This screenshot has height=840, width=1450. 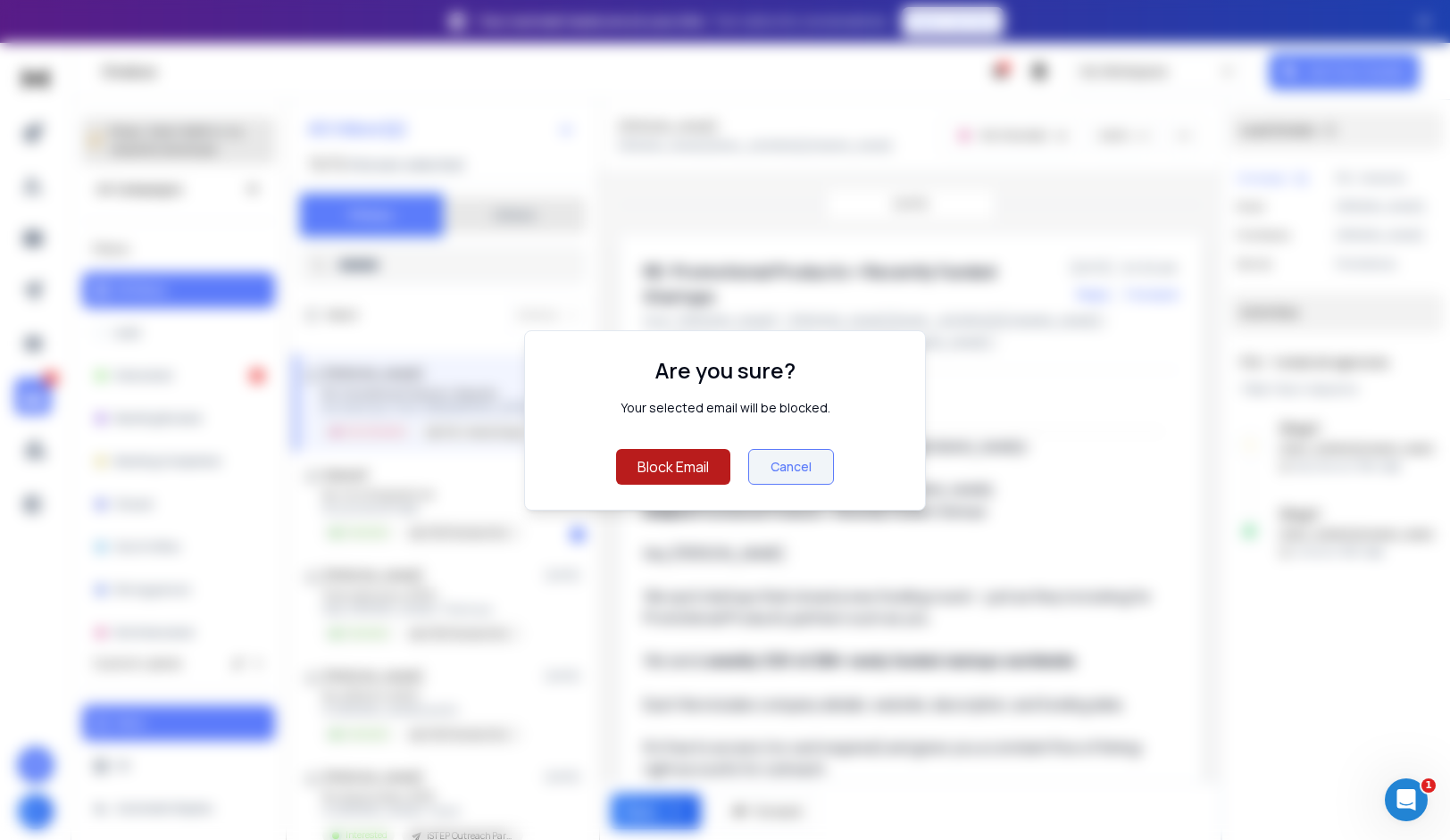 I want to click on div: Your selected email will be blocked., so click(x=725, y=408).